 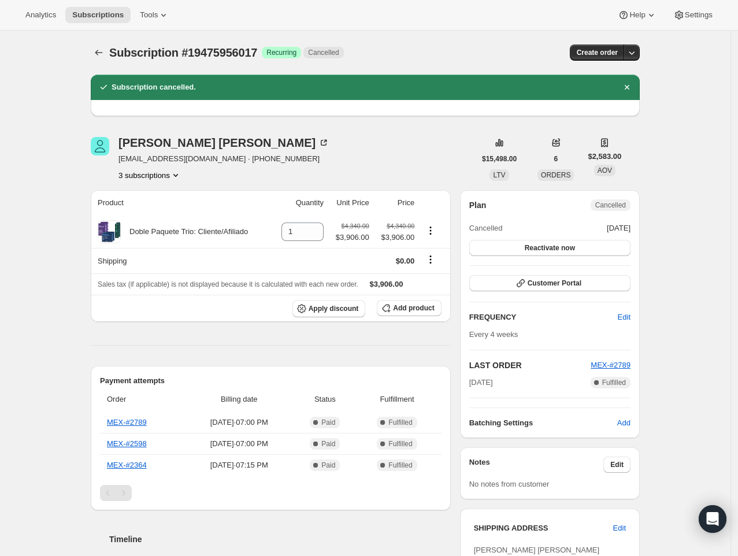 I want to click on span: Rosa María Eneida Contreras Zapata, so click(x=100, y=146).